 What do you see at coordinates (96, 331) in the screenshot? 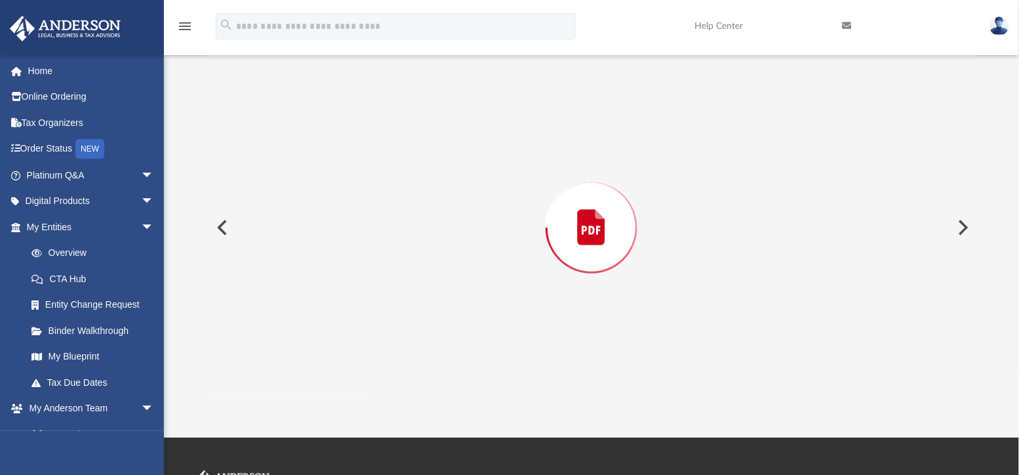
I see `a: Binder Walkthrough` at bounding box center [96, 331].